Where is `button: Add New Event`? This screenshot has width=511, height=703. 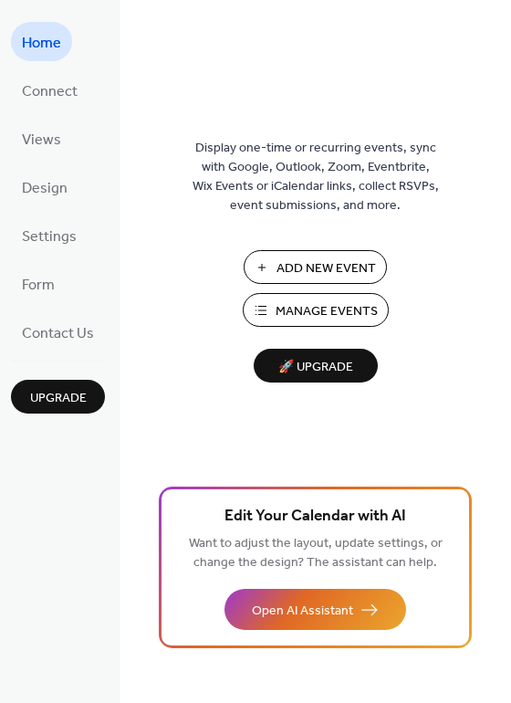 button: Add New Event is located at coordinates (315, 266).